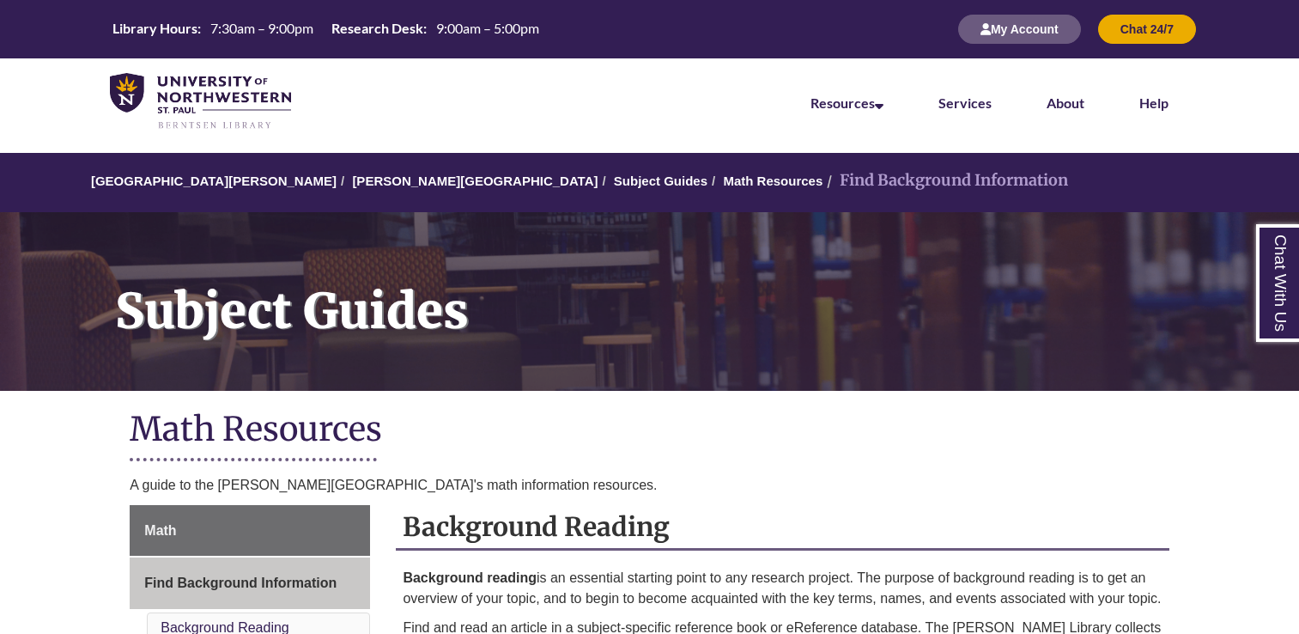 The width and height of the screenshot is (1299, 634). What do you see at coordinates (660, 180) in the screenshot?
I see `a: Subject Guides` at bounding box center [660, 180].